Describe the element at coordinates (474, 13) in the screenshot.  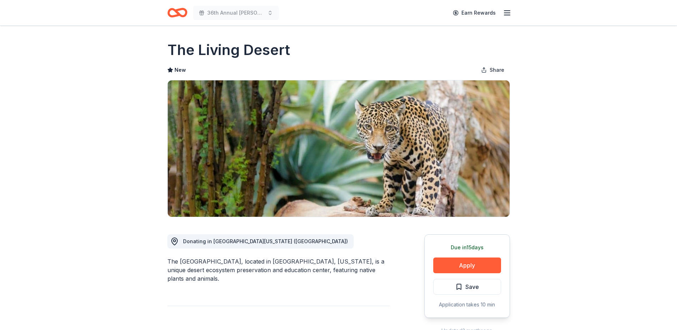
I see `a: Earn Rewards` at that location.